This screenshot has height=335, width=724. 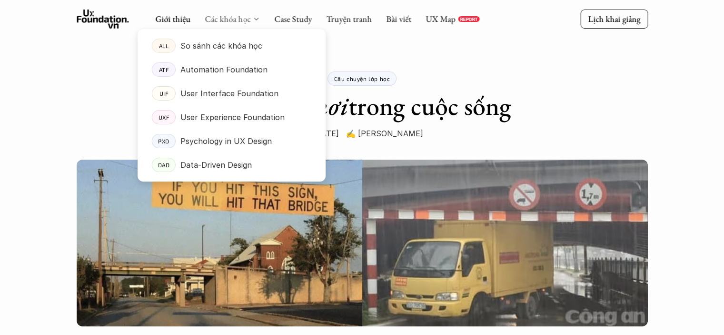 What do you see at coordinates (231, 93) in the screenshot?
I see `a: UIFUser Interface Foundation` at bounding box center [231, 93].